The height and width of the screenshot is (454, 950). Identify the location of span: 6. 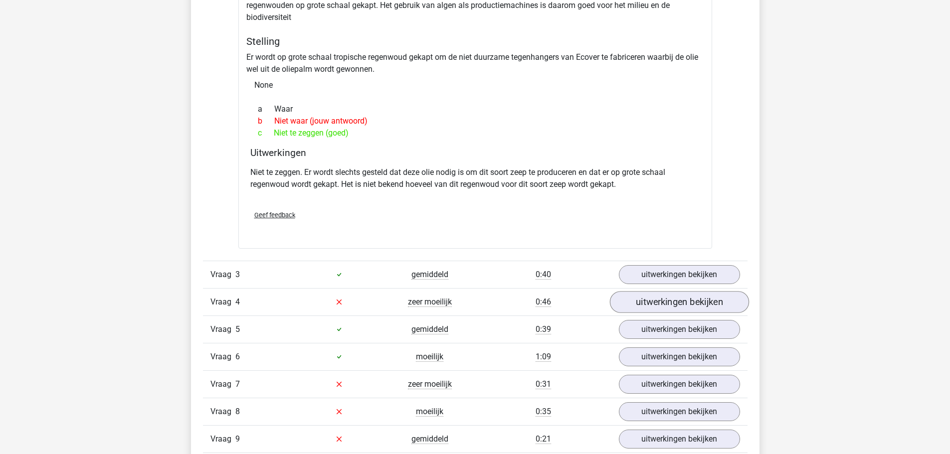
(237, 356).